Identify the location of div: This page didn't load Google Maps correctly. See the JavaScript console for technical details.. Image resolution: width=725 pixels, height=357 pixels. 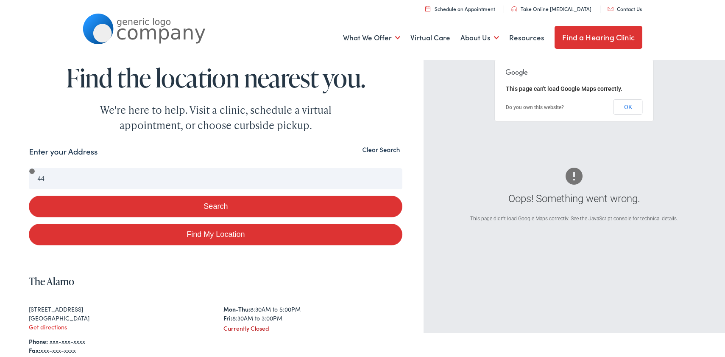
(574, 218).